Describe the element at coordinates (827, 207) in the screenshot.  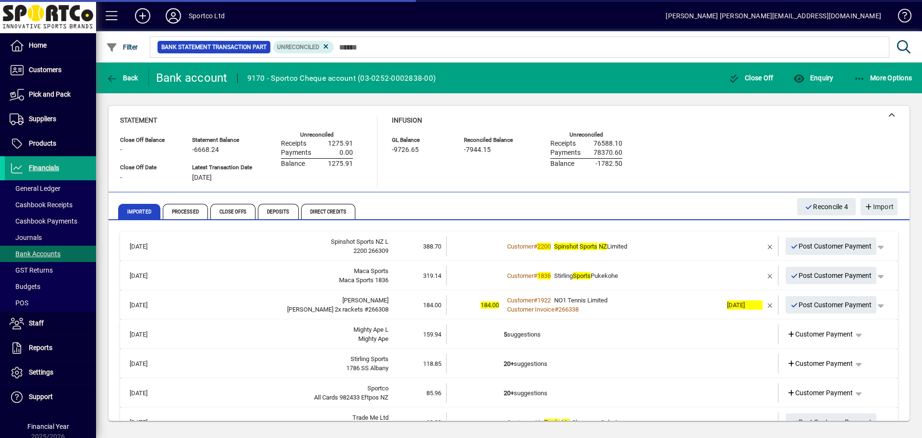
I see `span: Reconcile 4` at that location.